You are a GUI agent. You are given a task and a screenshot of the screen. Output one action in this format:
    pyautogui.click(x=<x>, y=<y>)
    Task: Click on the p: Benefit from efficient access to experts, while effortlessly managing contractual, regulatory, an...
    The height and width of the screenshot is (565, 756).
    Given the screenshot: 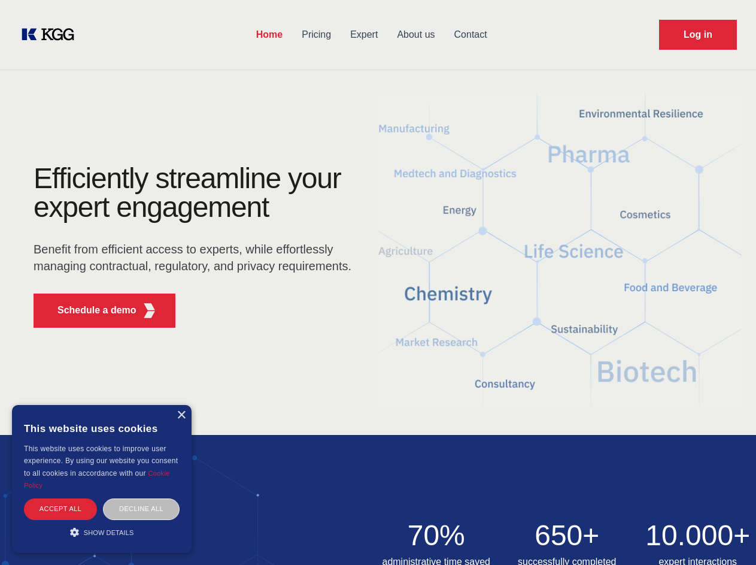 What is the action you would take?
    pyautogui.click(x=196, y=258)
    